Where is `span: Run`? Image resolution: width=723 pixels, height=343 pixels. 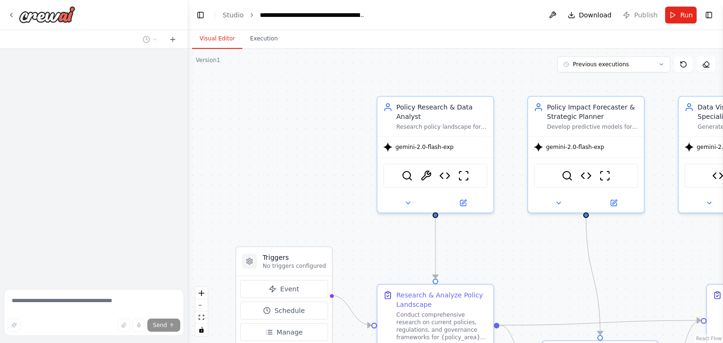 span: Run is located at coordinates (686, 15).